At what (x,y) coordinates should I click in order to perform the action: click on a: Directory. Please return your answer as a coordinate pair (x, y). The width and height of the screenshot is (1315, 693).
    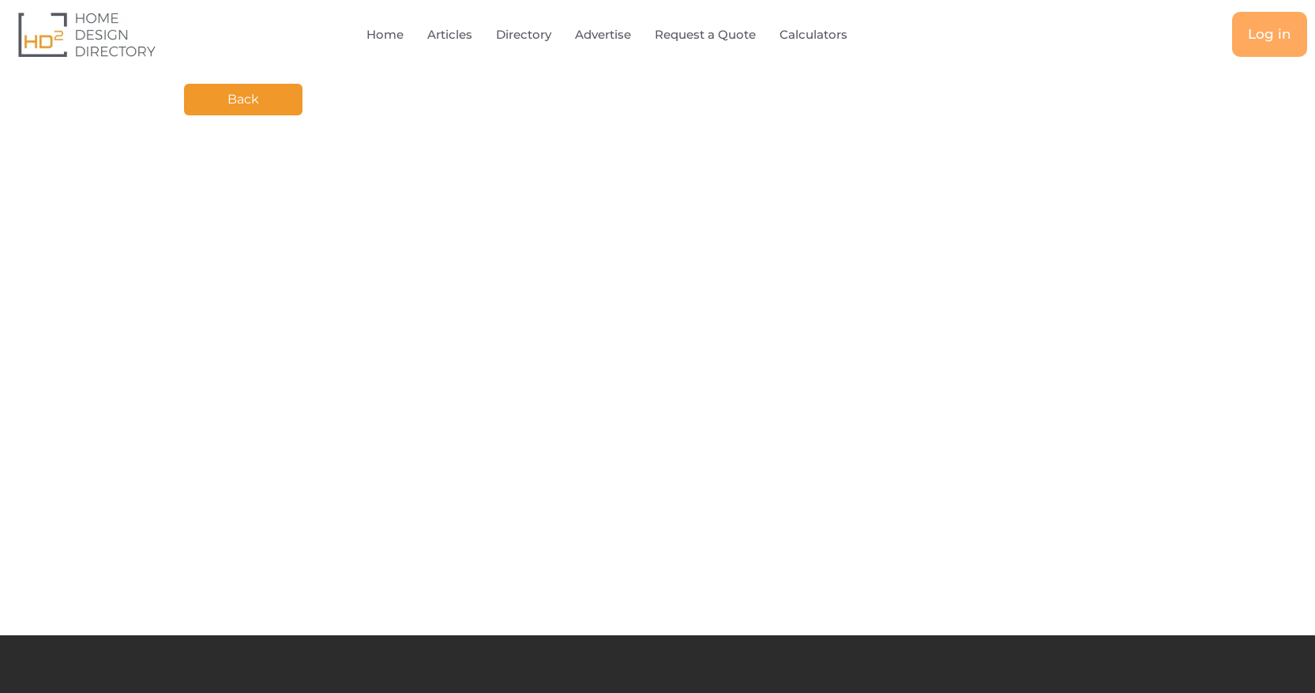
    Looking at the image, I should click on (524, 35).